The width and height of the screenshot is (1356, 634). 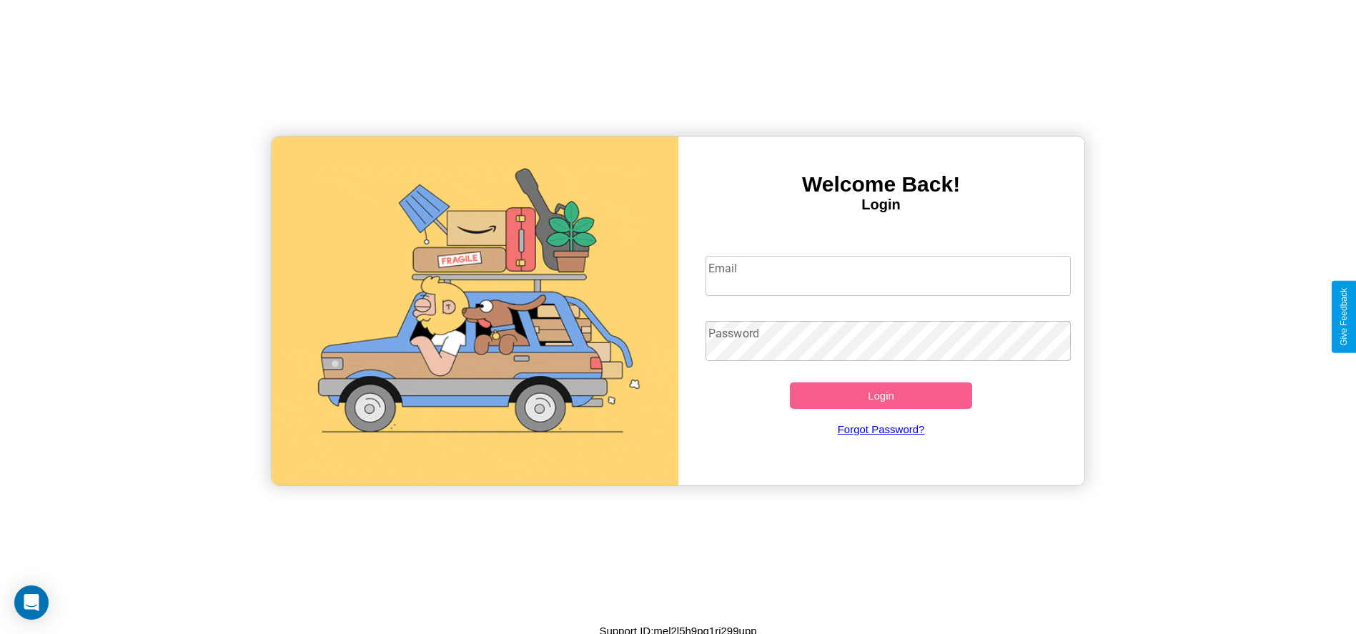 What do you see at coordinates (881, 395) in the screenshot?
I see `button: Login` at bounding box center [881, 395].